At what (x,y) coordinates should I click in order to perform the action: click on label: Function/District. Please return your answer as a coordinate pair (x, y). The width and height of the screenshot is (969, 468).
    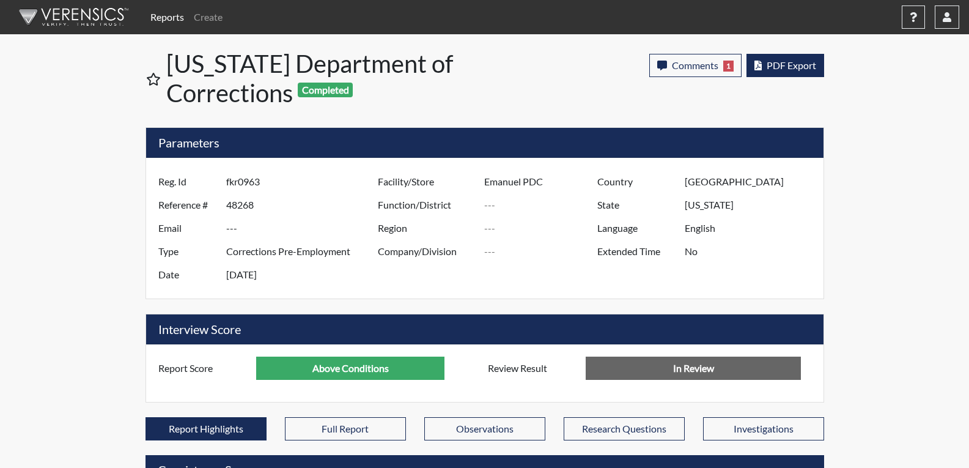
    Looking at the image, I should click on (427, 205).